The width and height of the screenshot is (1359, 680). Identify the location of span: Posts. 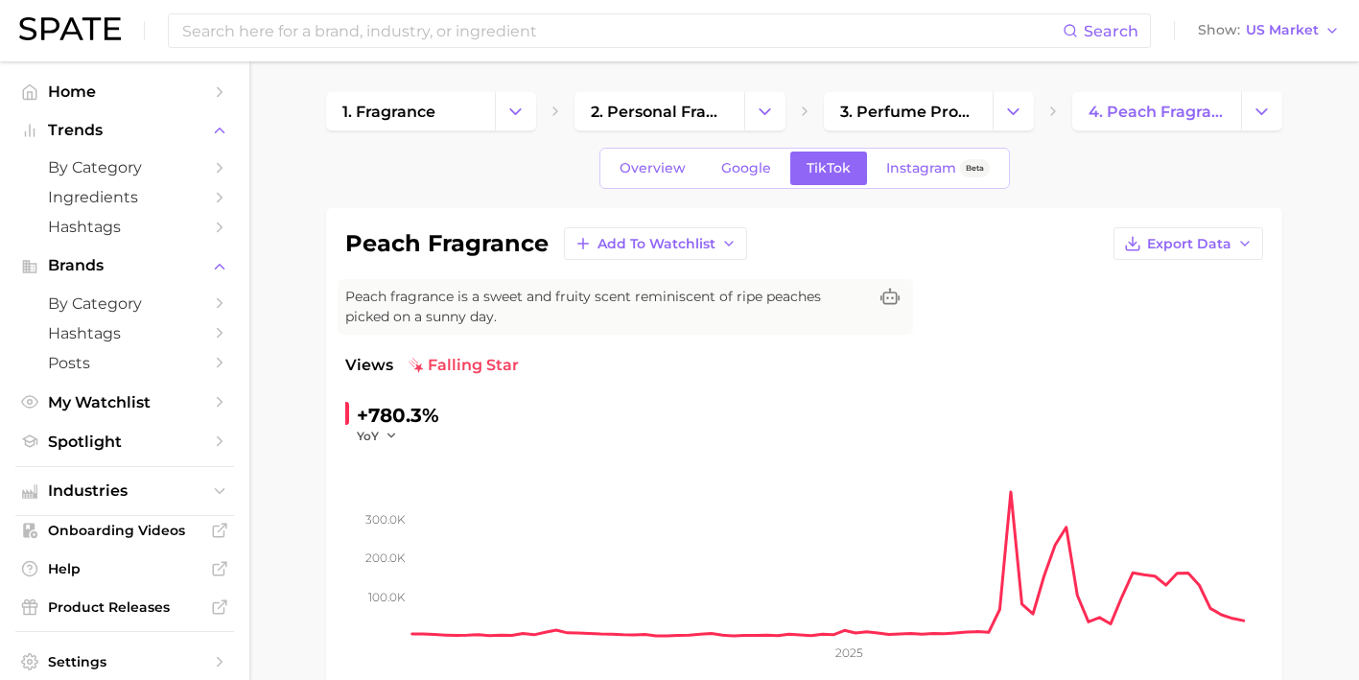
(125, 363).